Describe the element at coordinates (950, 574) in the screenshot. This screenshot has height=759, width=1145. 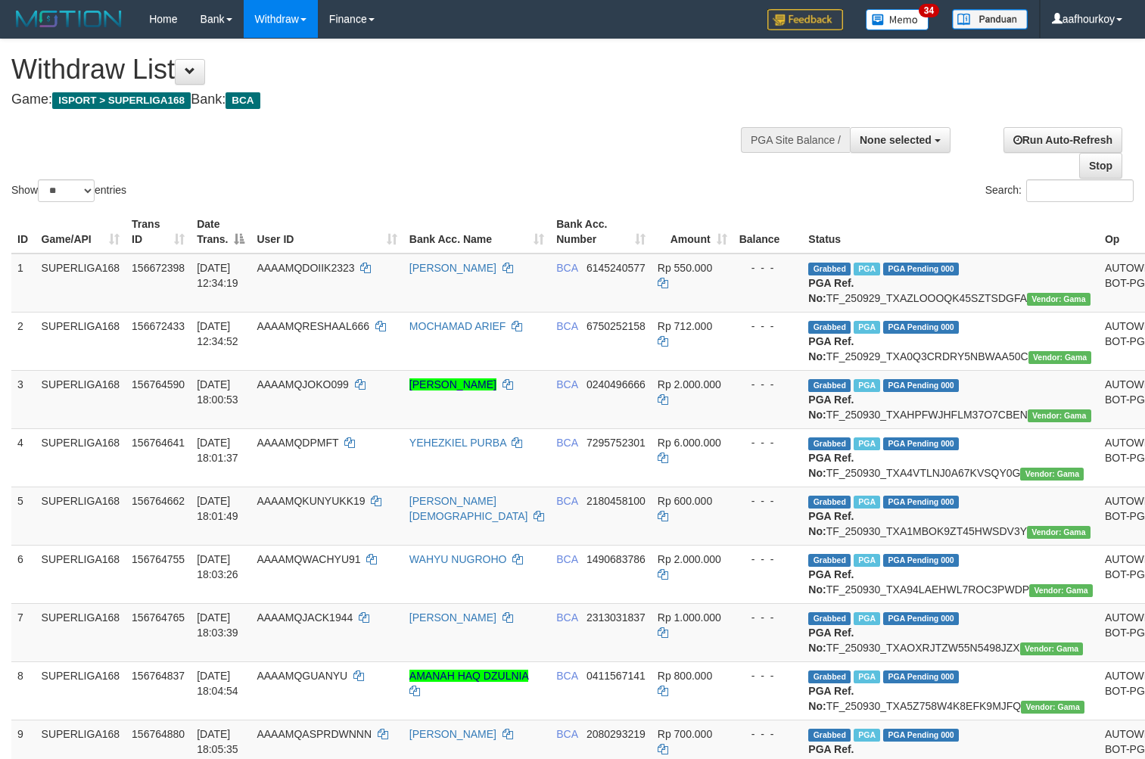
I see `td: TF_250930_TXA94LAEHWL7ROC3PWDP` at that location.